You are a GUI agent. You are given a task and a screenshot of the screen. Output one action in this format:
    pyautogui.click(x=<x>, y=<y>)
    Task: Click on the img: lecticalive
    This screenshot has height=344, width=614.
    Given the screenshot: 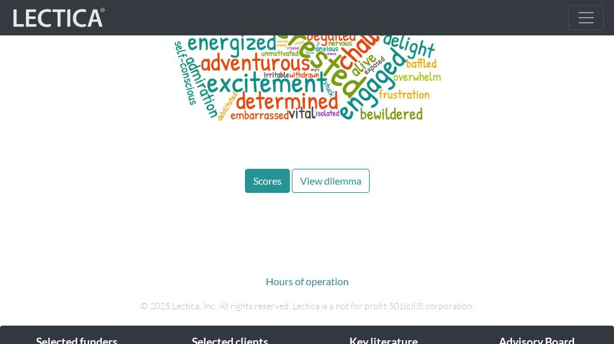 What is the action you would take?
    pyautogui.click(x=58, y=18)
    